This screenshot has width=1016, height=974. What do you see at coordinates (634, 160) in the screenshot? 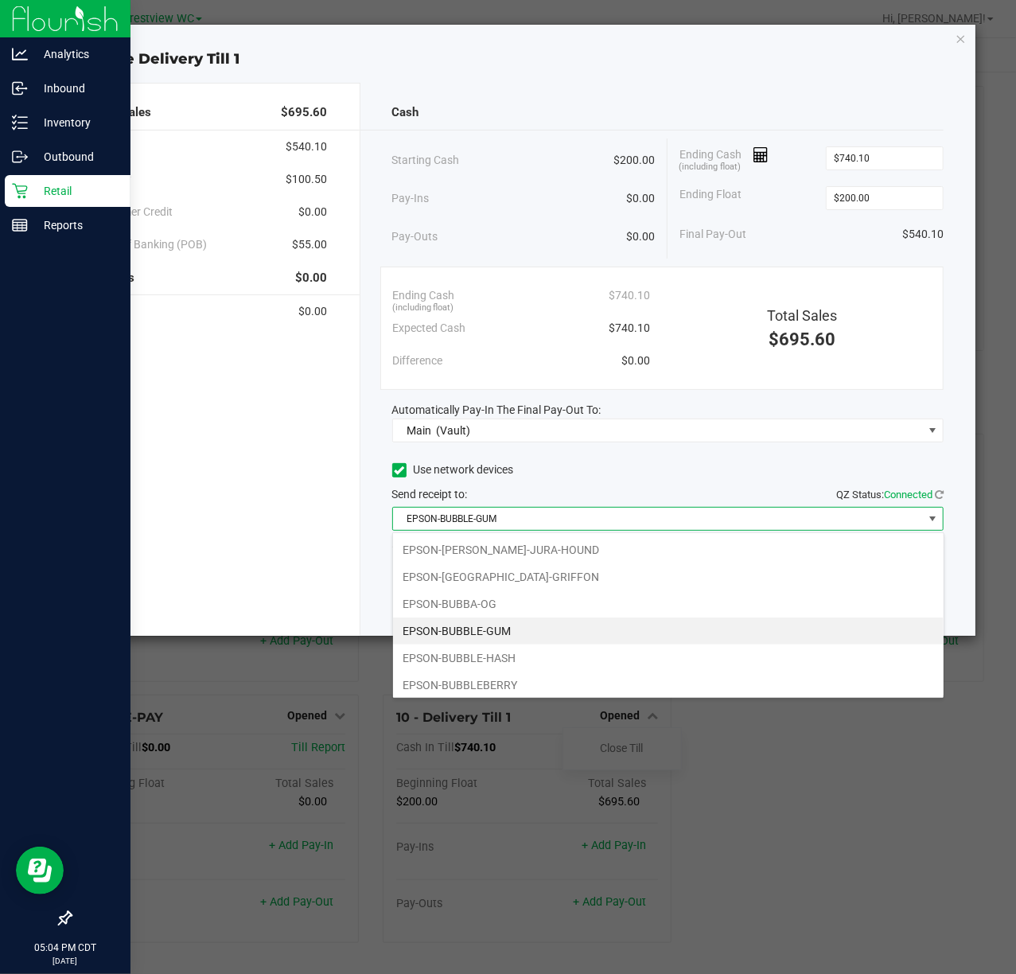
I see `span: $200.00` at bounding box center [634, 160].